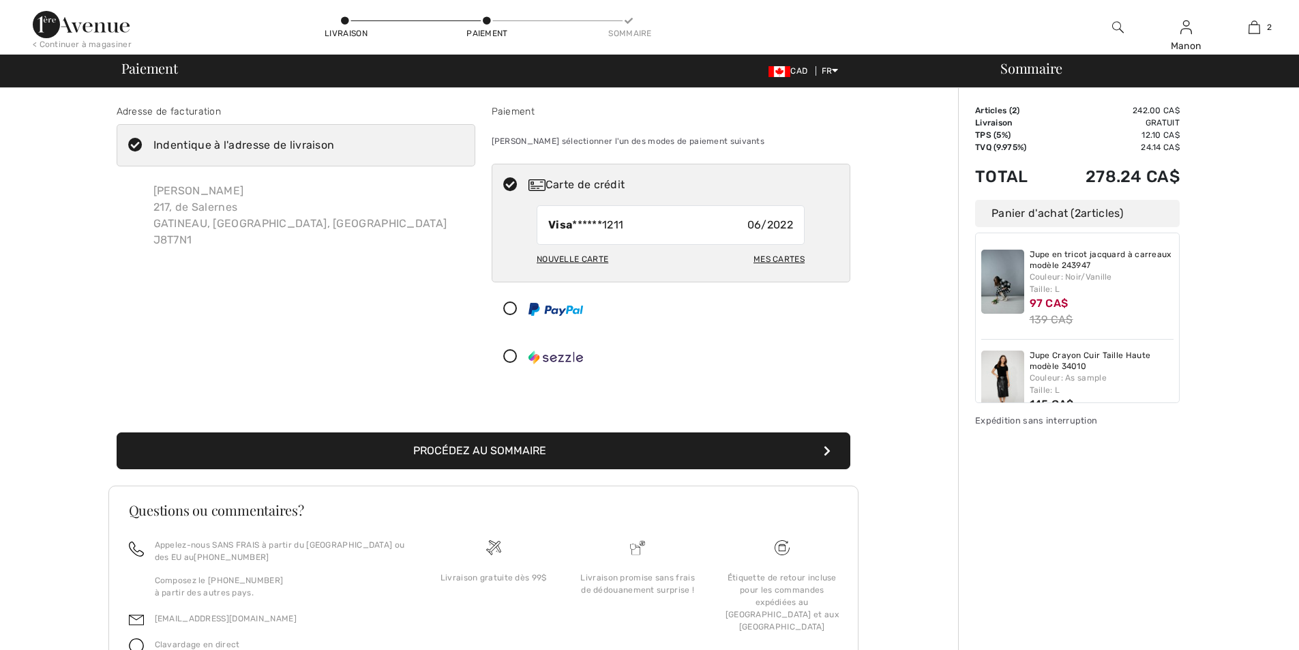  What do you see at coordinates (638, 548) in the screenshot?
I see `img: Livraison promise sans frais de dédouanement surprise&nbsp;!` at bounding box center [638, 548].